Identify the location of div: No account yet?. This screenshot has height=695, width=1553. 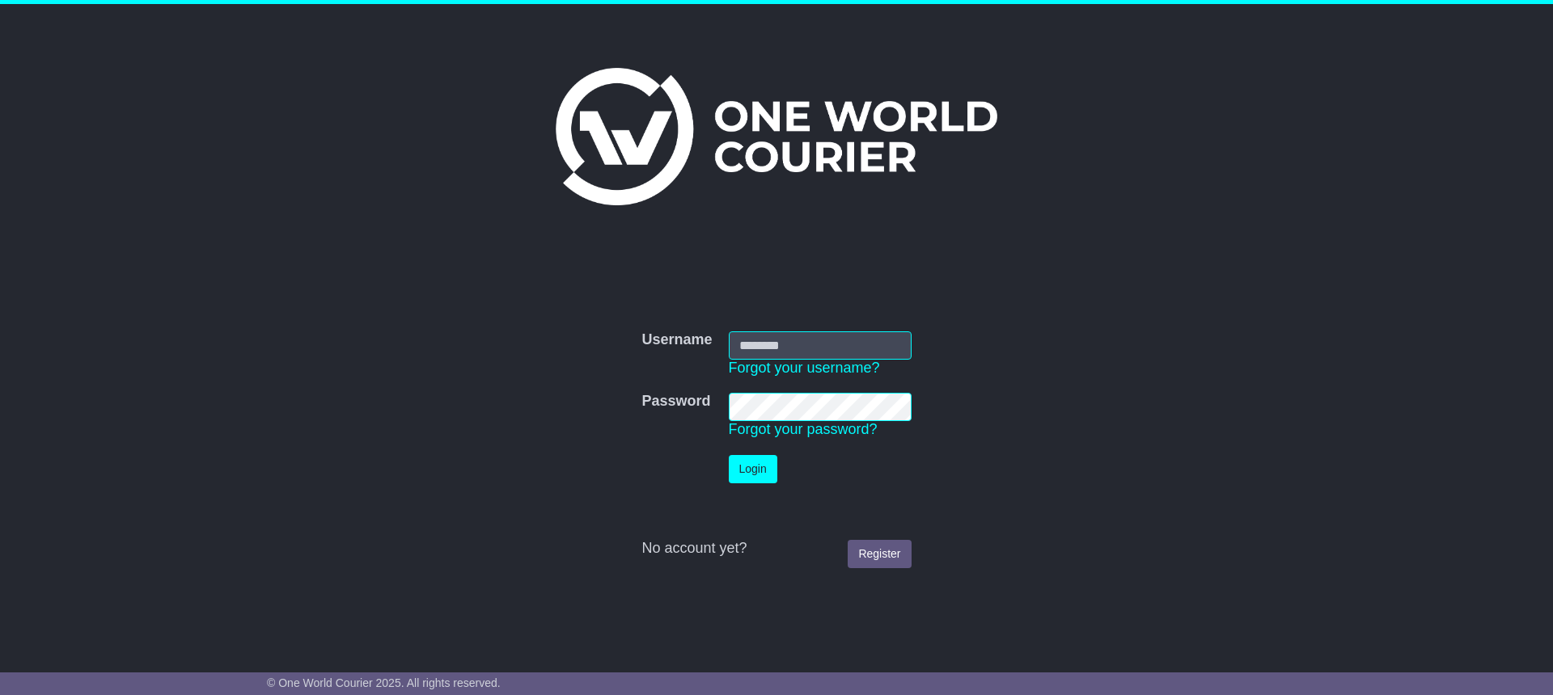
(775, 549).